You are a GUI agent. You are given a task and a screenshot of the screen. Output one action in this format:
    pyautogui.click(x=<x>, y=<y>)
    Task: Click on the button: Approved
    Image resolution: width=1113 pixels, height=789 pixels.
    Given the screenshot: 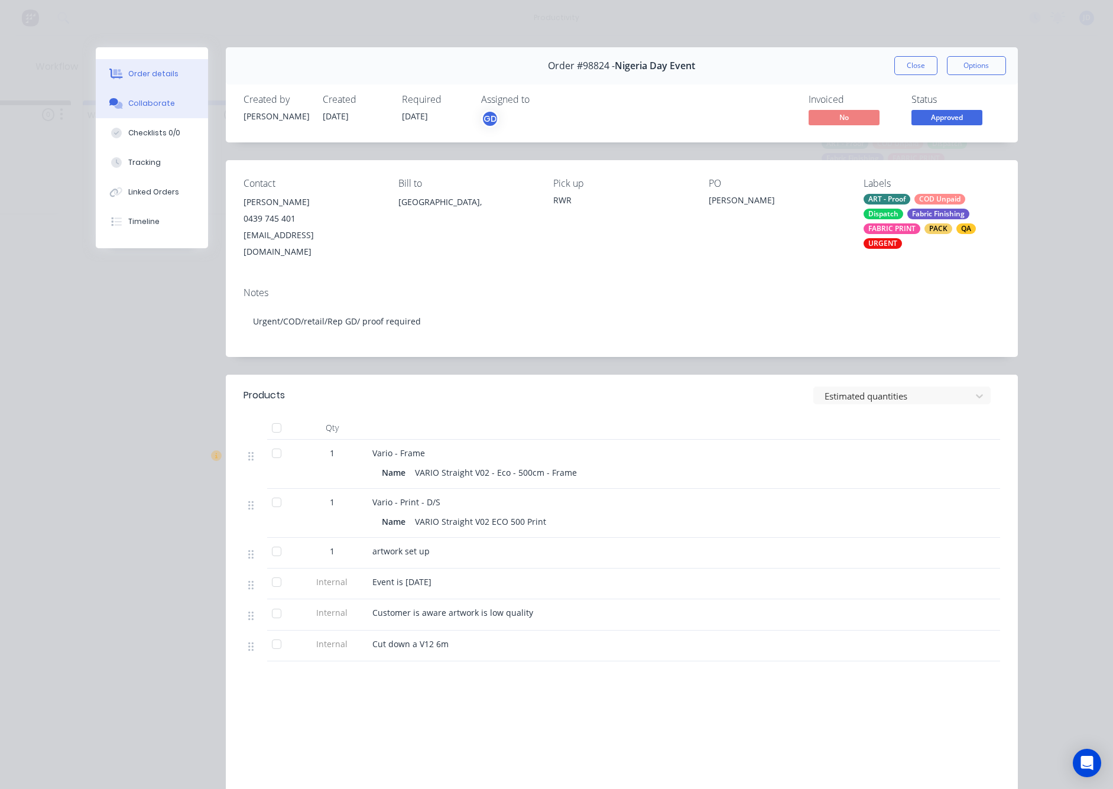 What is the action you would take?
    pyautogui.click(x=947, y=119)
    